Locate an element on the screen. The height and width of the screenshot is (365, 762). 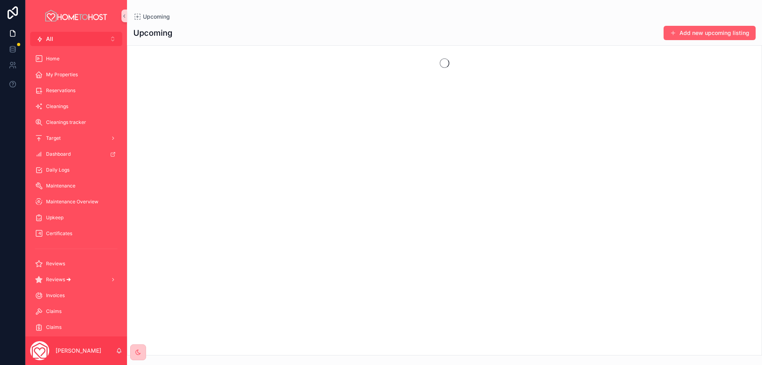
span: Reviews 🡪 is located at coordinates (58, 280).